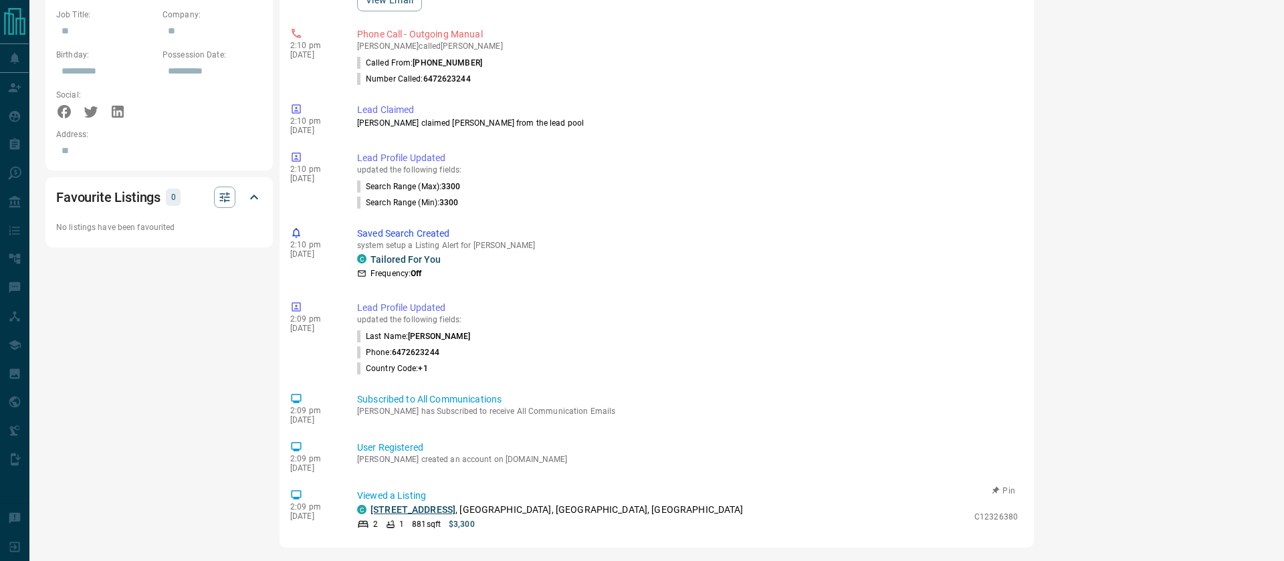 The image size is (1284, 561). I want to click on p: Last Name :, so click(414, 336).